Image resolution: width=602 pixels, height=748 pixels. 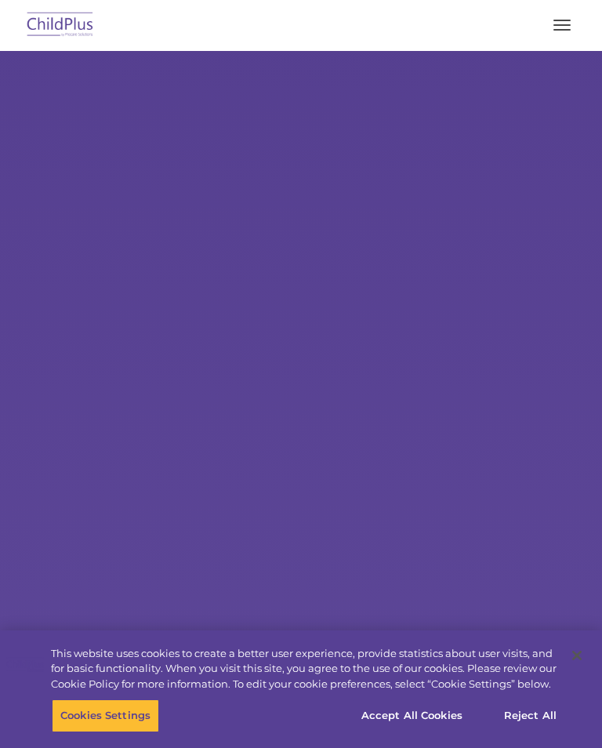 What do you see at coordinates (105, 716) in the screenshot?
I see `button: Cookies Settings` at bounding box center [105, 716].